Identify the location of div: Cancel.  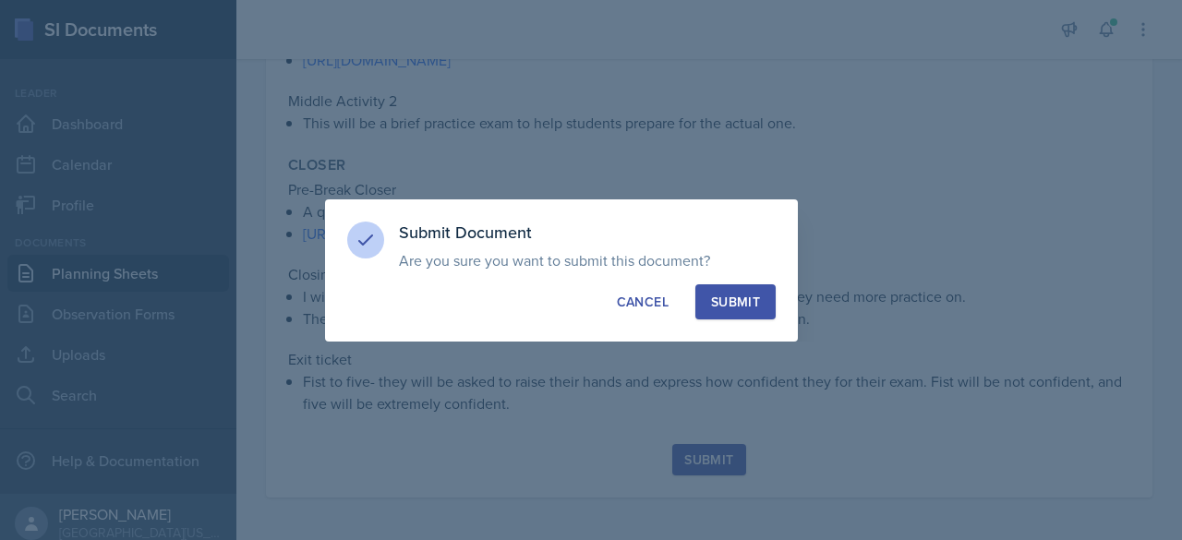
(643, 302).